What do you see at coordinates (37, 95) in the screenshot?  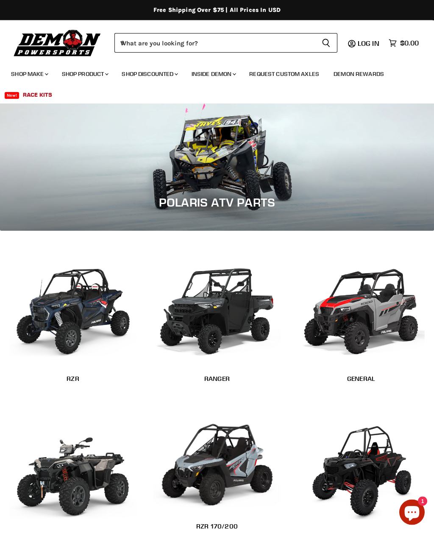 I see `a: Race Kits` at bounding box center [37, 95].